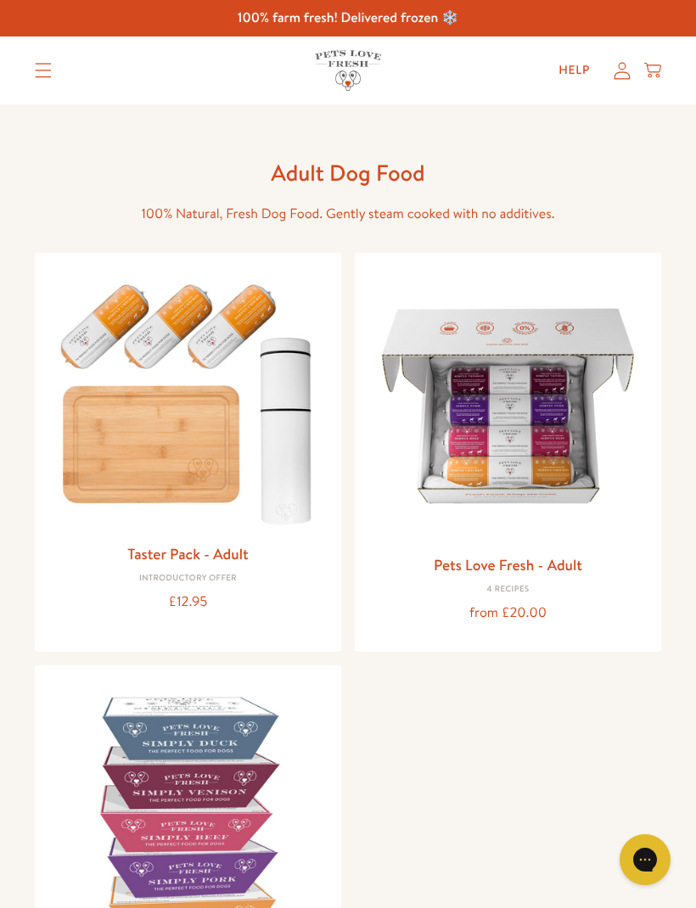  I want to click on div: 4 Recipes, so click(507, 590).